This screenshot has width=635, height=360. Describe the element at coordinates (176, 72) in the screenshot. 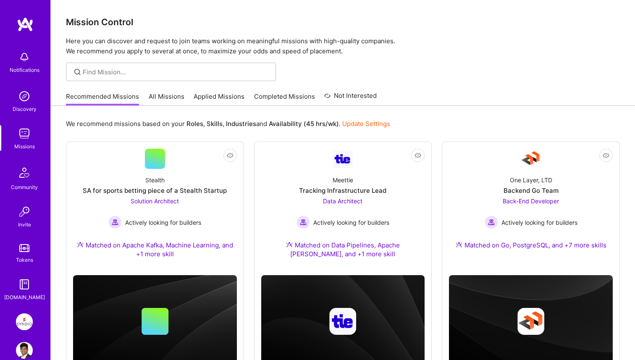

I see `input: Find Mission...` at that location.